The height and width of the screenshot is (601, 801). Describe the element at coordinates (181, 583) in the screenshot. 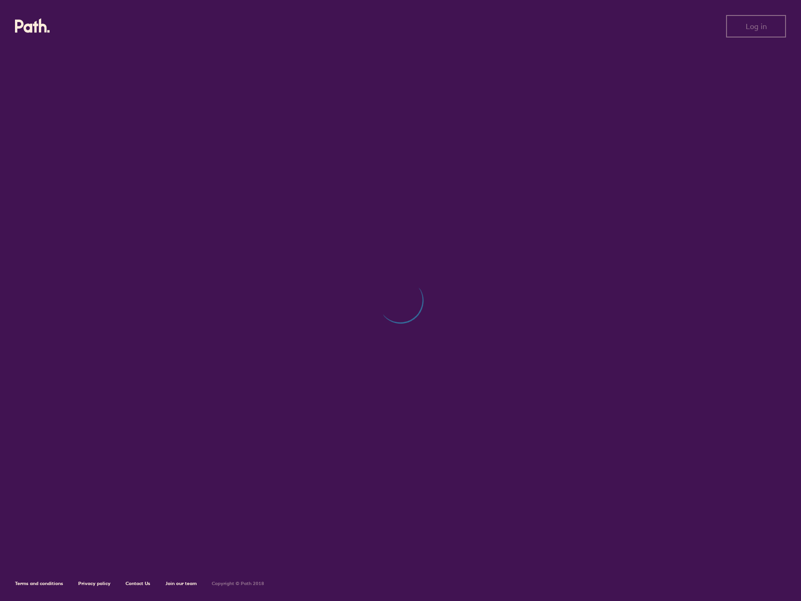

I see `a: Join our team` at that location.